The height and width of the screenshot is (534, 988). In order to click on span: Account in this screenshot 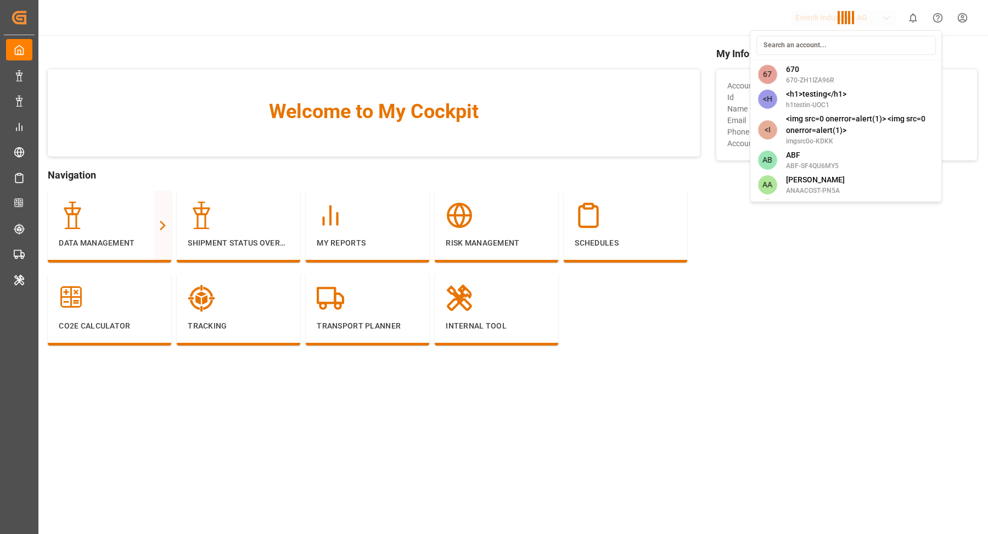, I will do `click(742, 86)`.